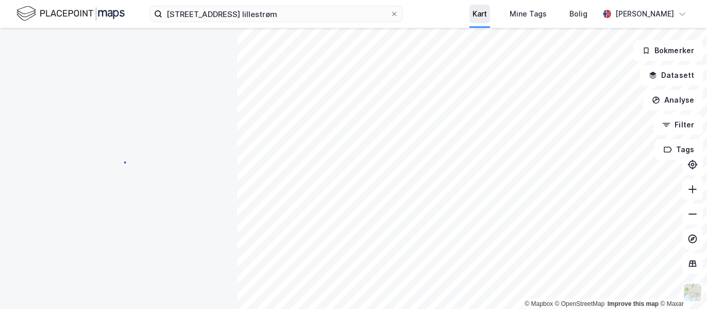  I want to click on div: Kart, so click(480, 14).